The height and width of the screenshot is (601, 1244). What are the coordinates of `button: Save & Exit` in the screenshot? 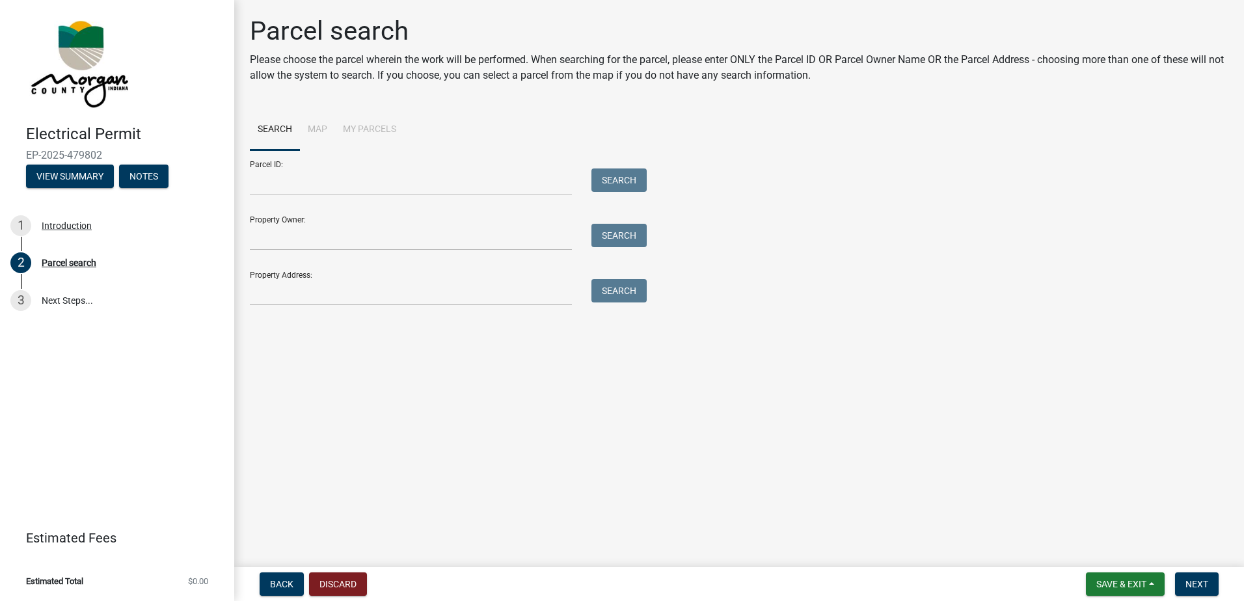 It's located at (1125, 584).